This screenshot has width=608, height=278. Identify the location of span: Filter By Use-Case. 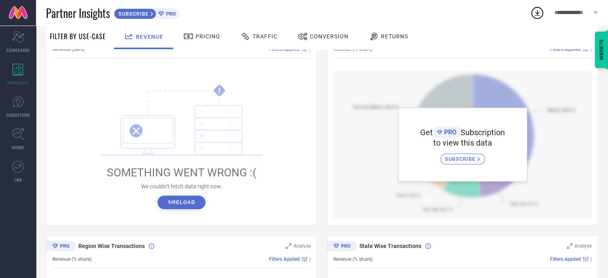
(78, 36).